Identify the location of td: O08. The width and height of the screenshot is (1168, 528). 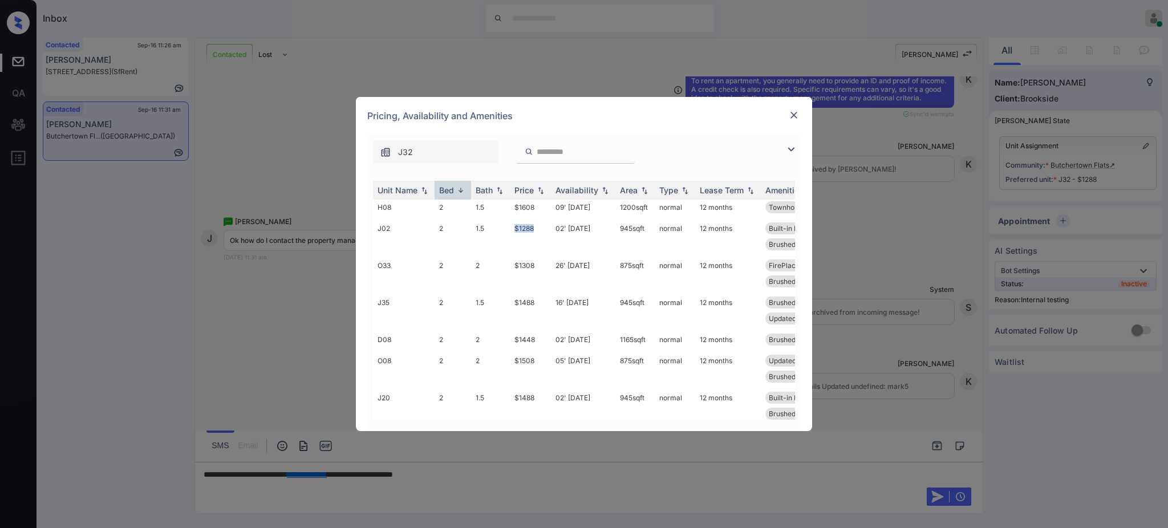
(404, 369).